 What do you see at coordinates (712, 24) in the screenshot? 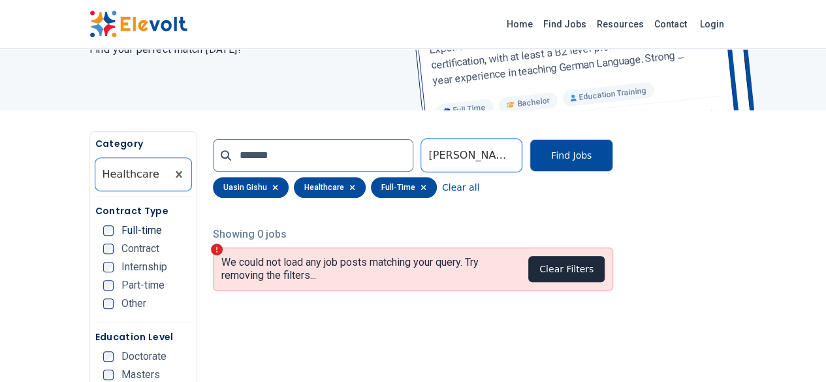
I see `a: Login` at bounding box center [712, 24].